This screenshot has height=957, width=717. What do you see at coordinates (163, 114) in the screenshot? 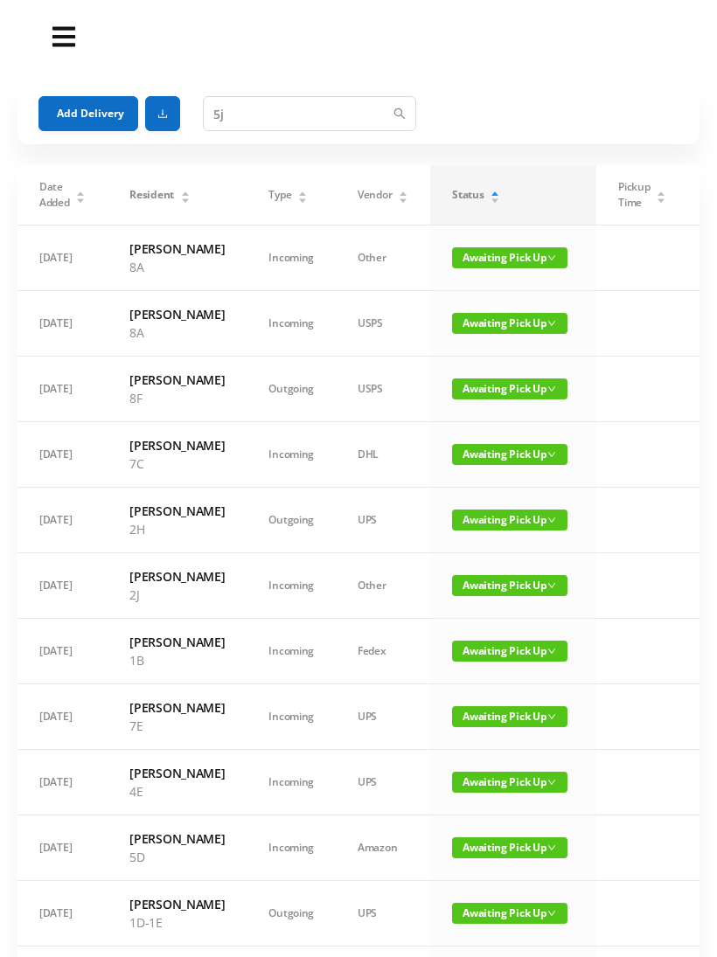
I see `button: icon: download` at bounding box center [163, 114].